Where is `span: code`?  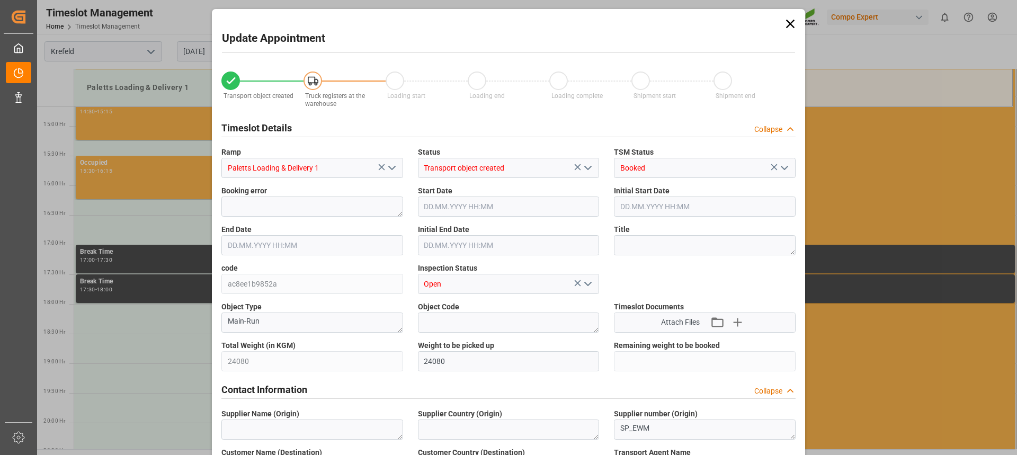
span: code is located at coordinates (229, 268).